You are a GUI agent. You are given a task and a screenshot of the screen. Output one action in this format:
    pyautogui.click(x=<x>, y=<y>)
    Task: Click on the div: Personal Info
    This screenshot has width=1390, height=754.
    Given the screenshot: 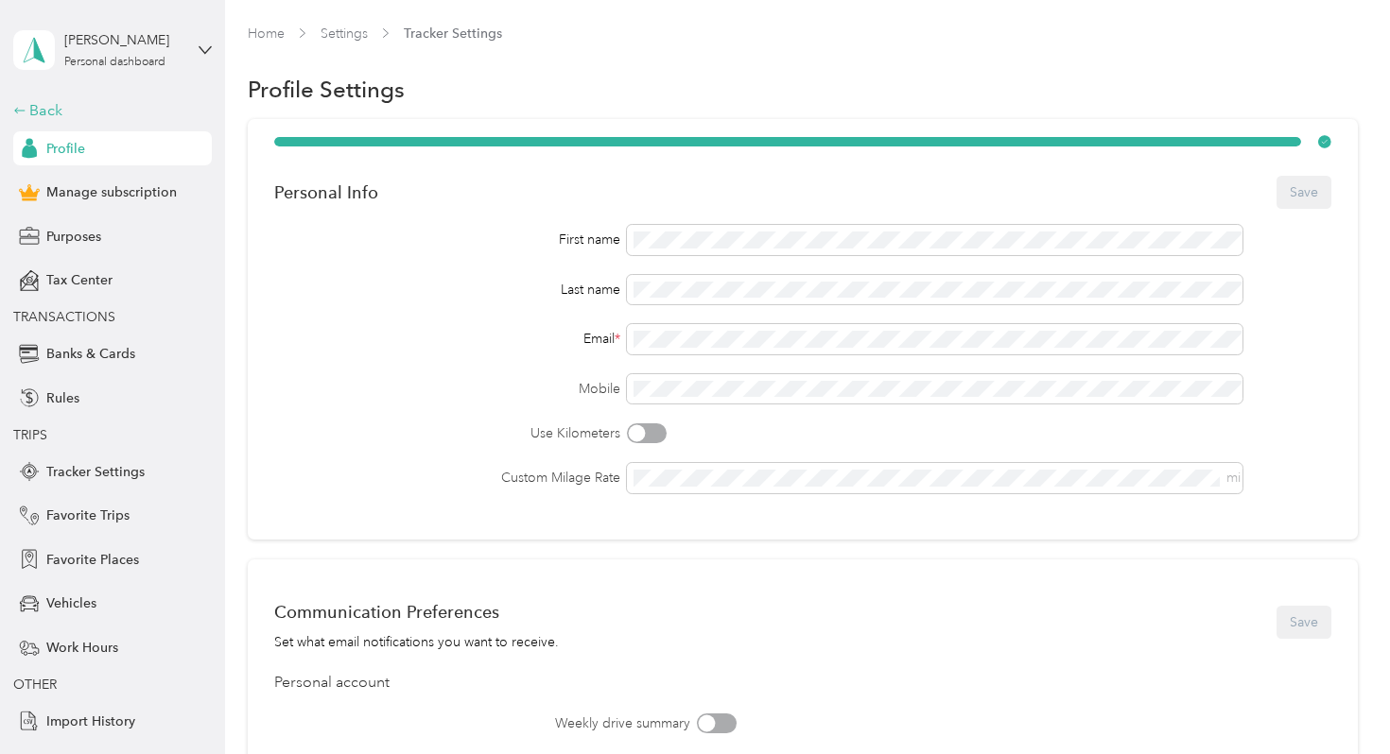 What is the action you would take?
    pyautogui.click(x=326, y=192)
    